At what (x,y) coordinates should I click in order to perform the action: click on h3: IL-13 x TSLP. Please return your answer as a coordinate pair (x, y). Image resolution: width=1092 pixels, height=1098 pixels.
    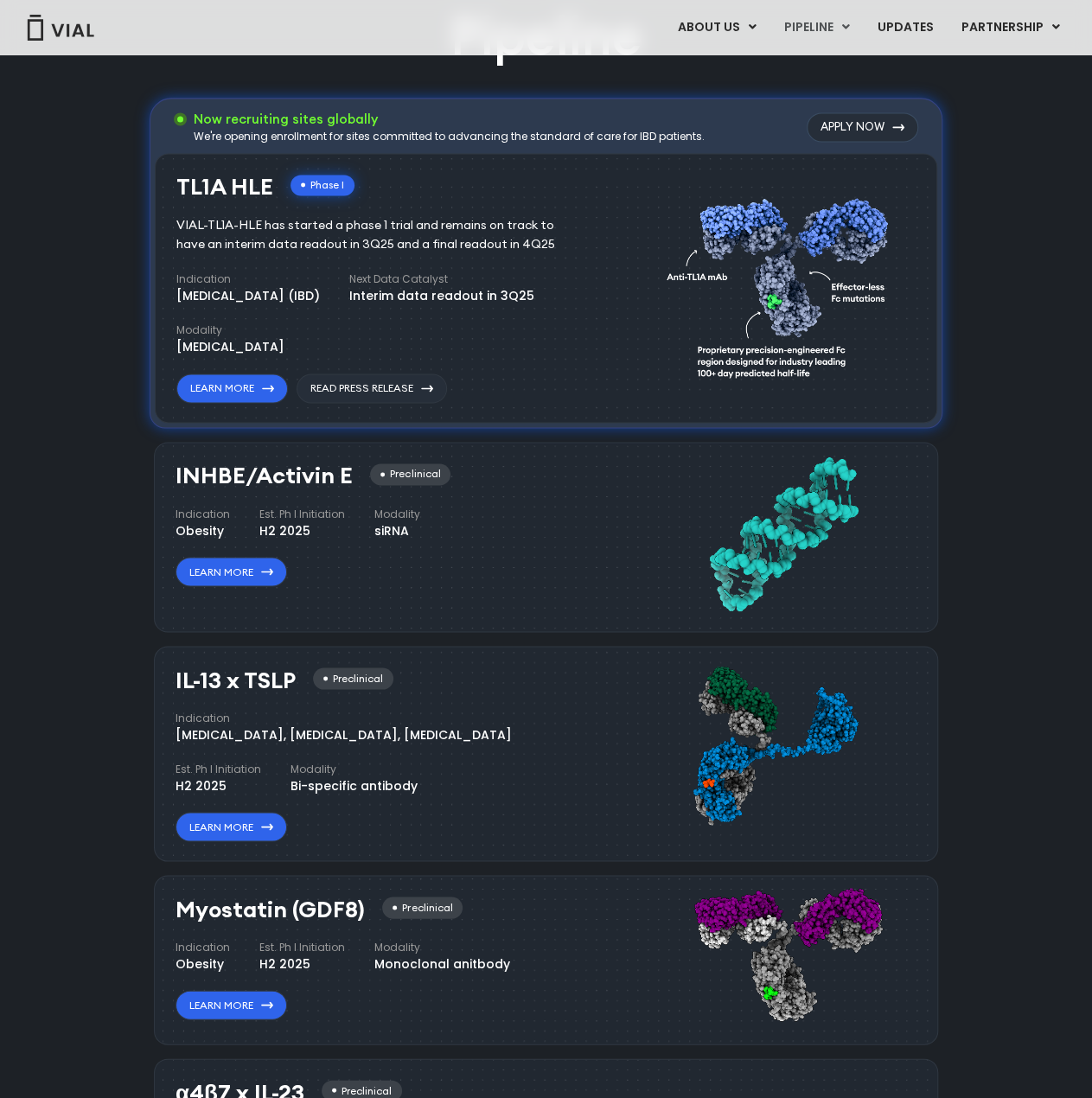
    Looking at the image, I should click on (235, 679).